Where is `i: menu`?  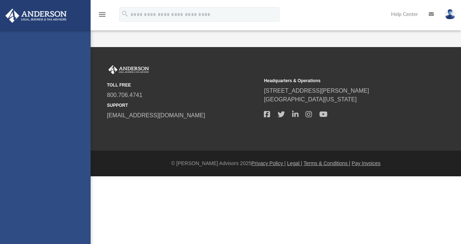
i: menu is located at coordinates (102, 14).